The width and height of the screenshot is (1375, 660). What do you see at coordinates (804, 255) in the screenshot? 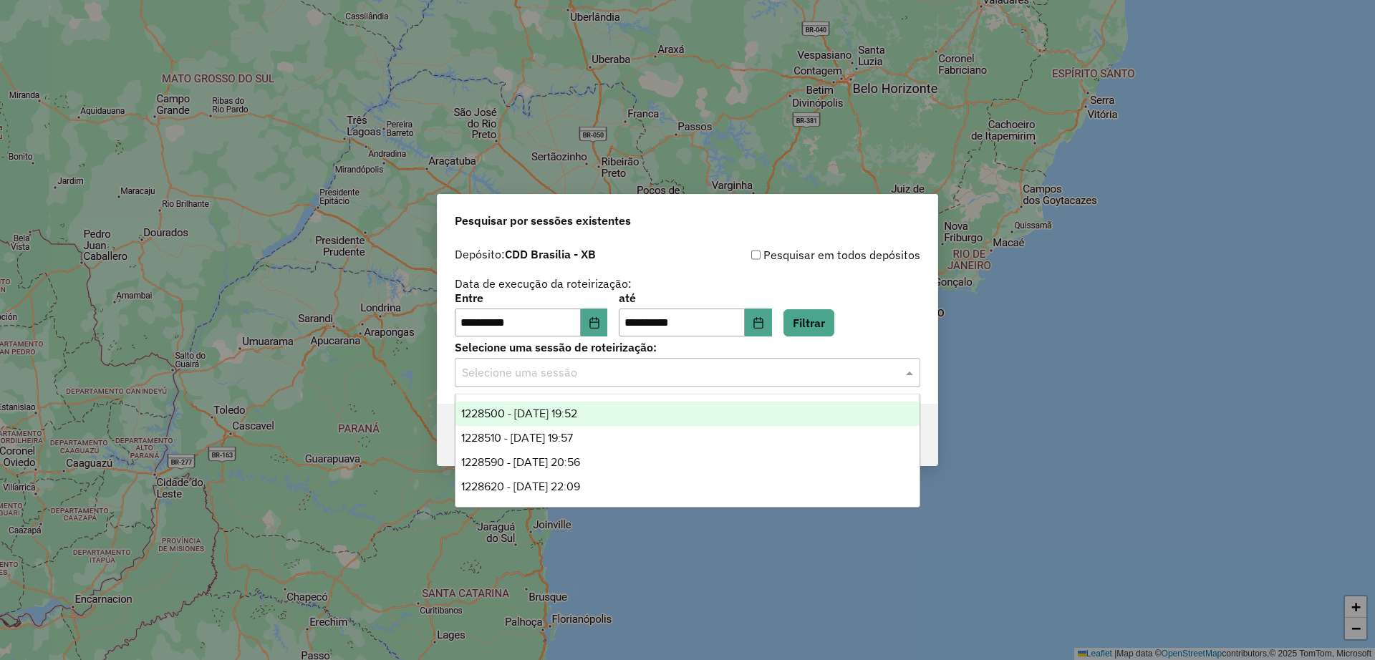
I see `div: Pesquisar em todos depósitos` at bounding box center [804, 255].